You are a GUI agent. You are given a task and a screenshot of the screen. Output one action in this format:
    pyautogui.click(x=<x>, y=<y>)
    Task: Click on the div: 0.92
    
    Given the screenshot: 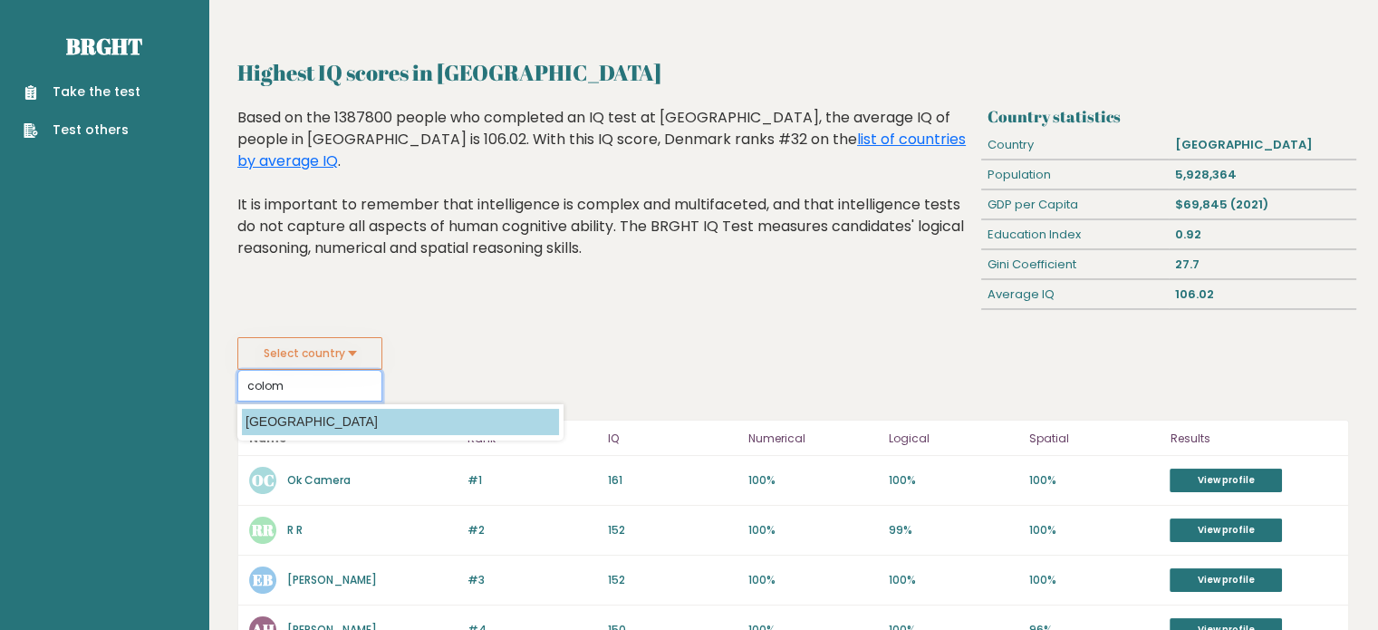 What is the action you would take?
    pyautogui.click(x=1262, y=235)
    